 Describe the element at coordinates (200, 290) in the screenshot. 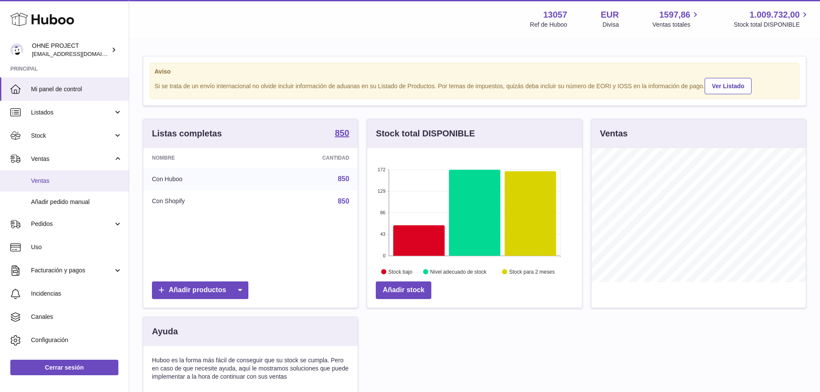

I see `a: Añadir productos` at that location.